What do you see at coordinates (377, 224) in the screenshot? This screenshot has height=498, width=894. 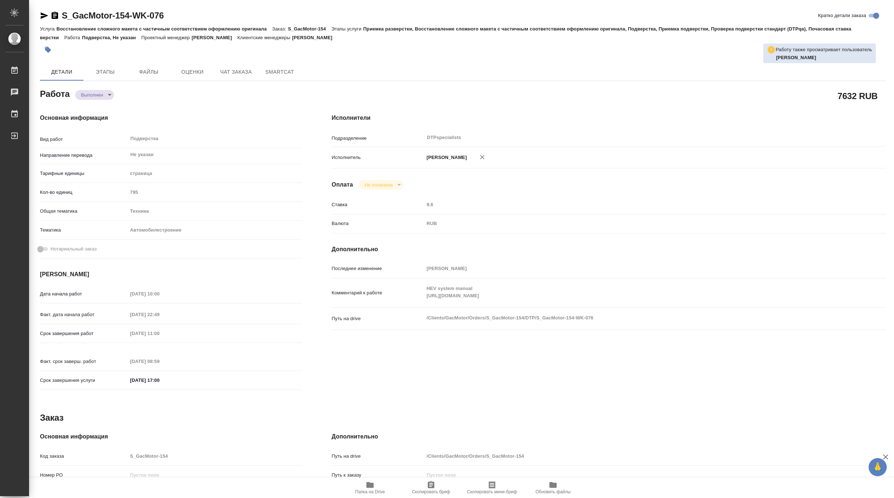 I see `p: Валюта` at bounding box center [377, 224].